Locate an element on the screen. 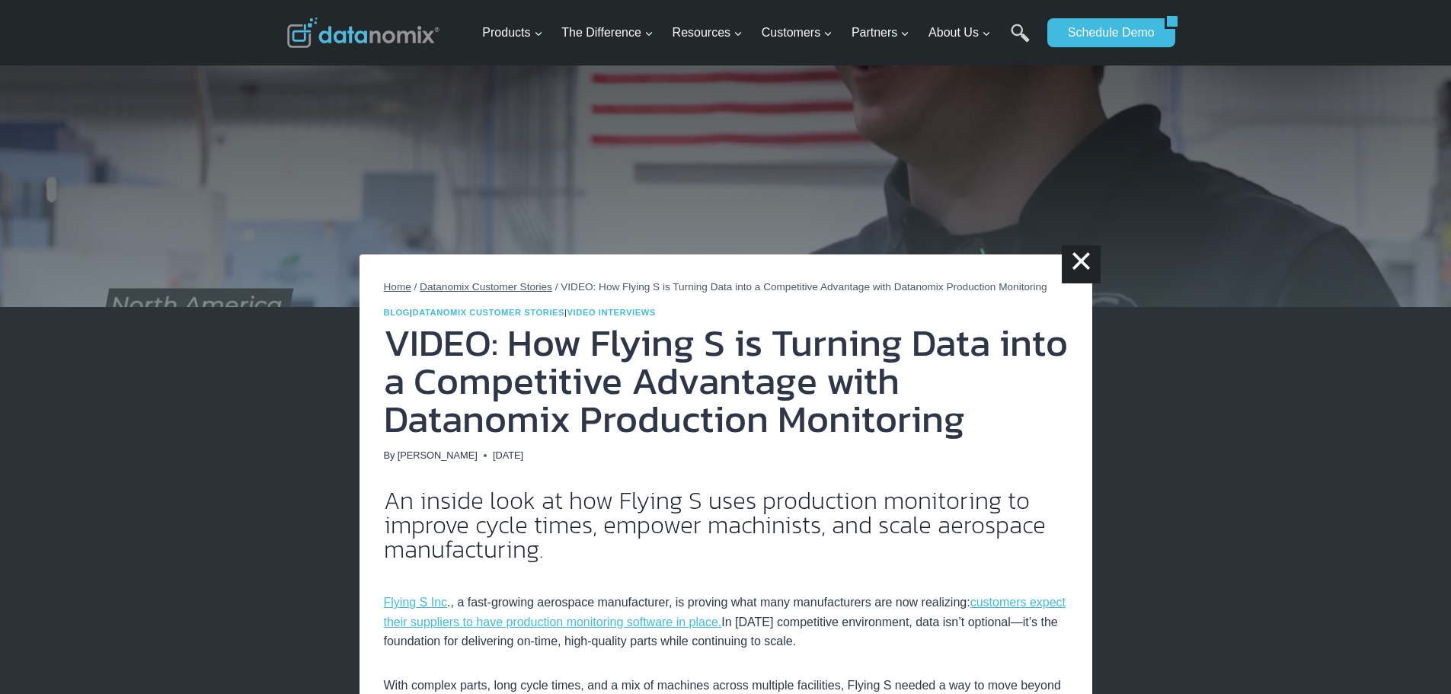 This screenshot has height=694, width=1451. a: Flying S Inc is located at coordinates (416, 602).